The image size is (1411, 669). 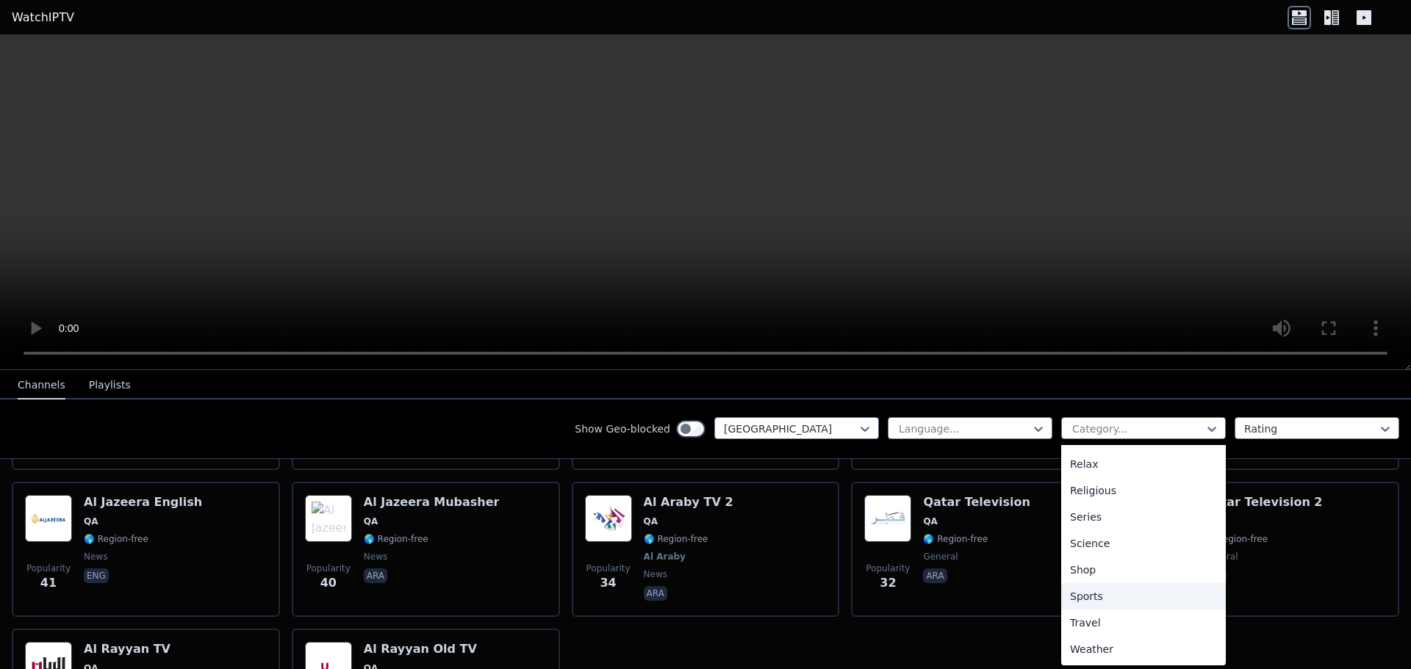 What do you see at coordinates (1143, 597) in the screenshot?
I see `div: Sports` at bounding box center [1143, 597].